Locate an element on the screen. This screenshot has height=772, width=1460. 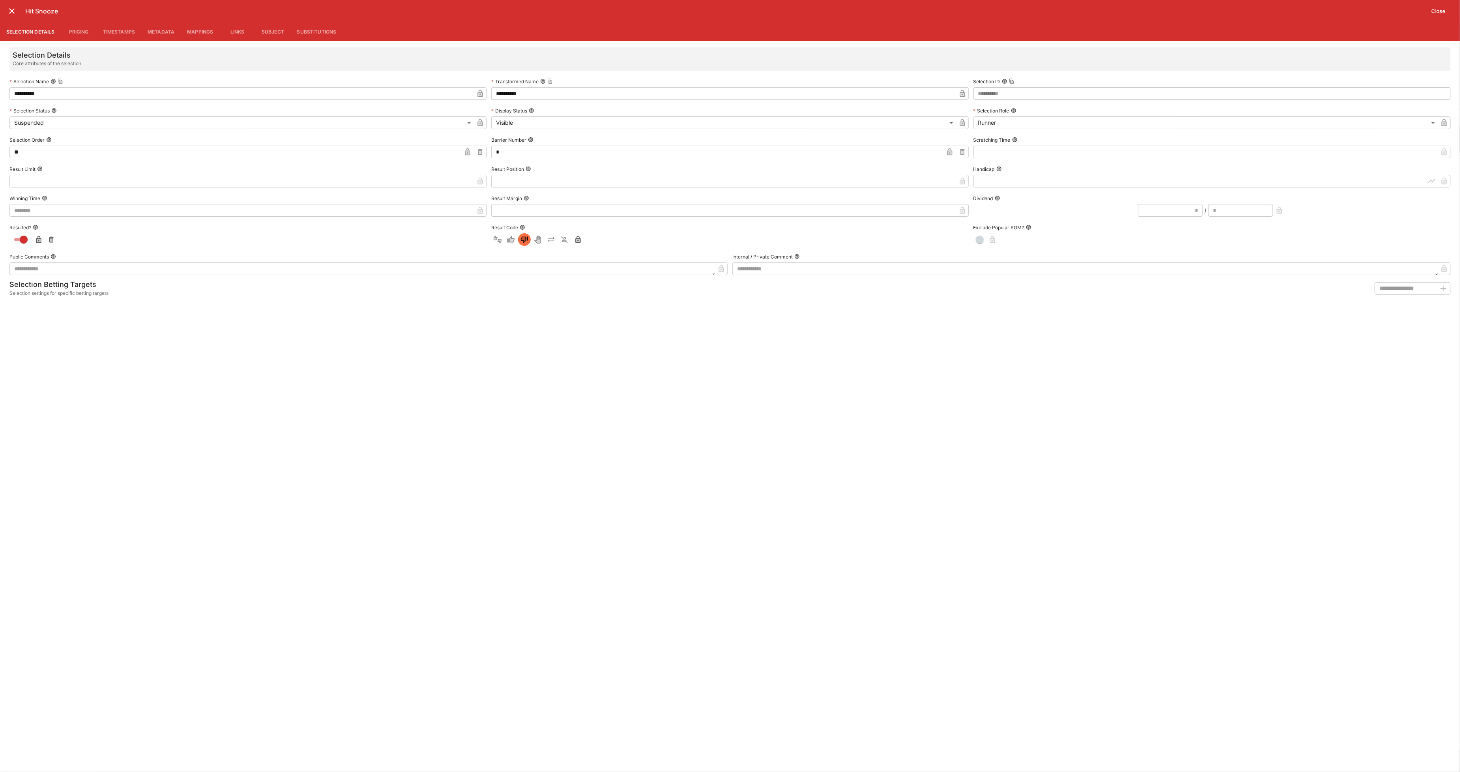
div: Visible is located at coordinates (723, 123).